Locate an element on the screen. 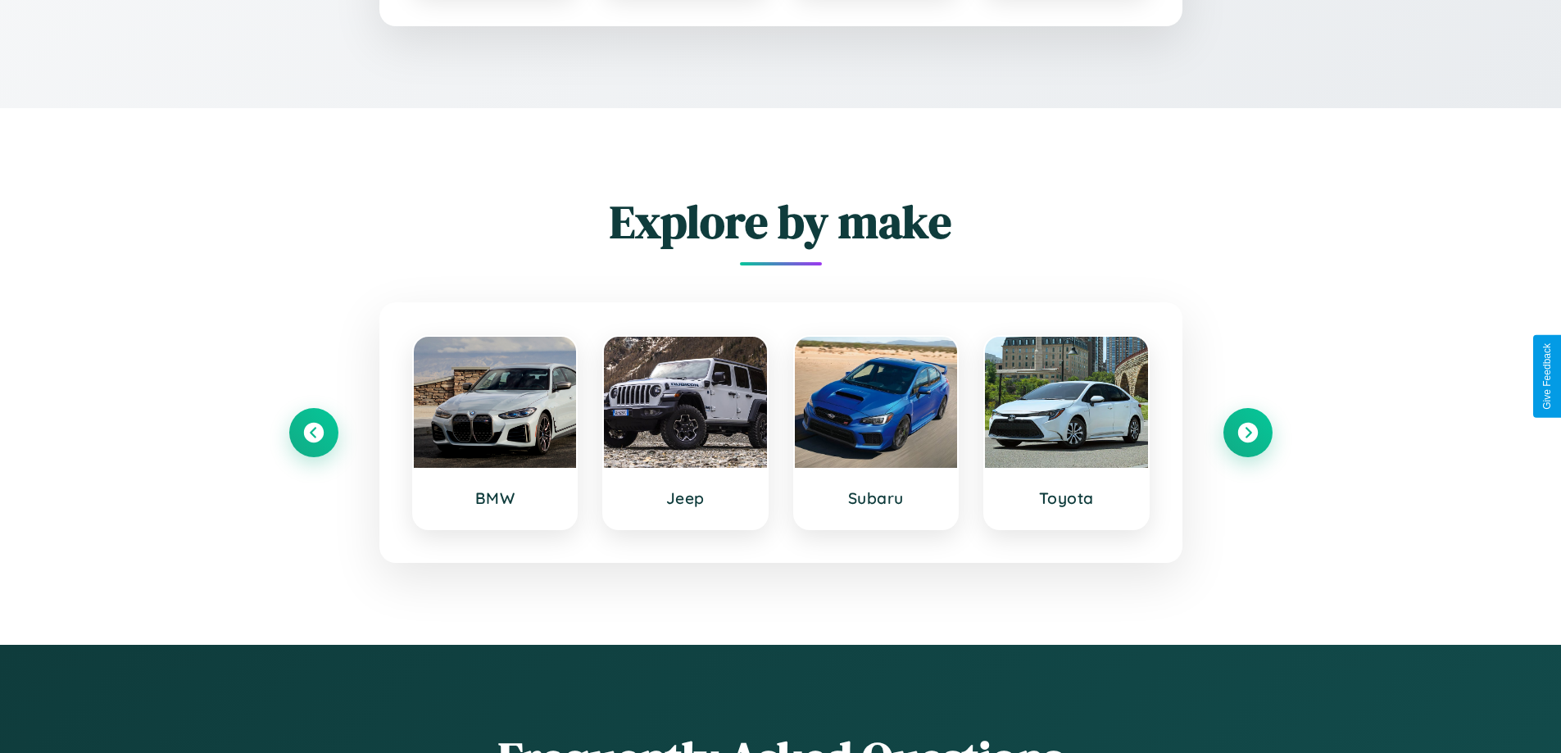 The image size is (1561, 753). h3: BMW is located at coordinates (495, 498).